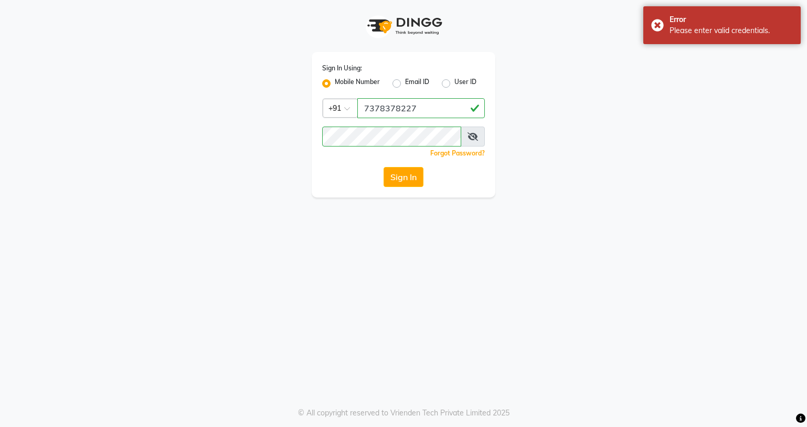 This screenshot has width=807, height=427. Describe the element at coordinates (458, 153) in the screenshot. I see `a: Forgot Password?` at that location.